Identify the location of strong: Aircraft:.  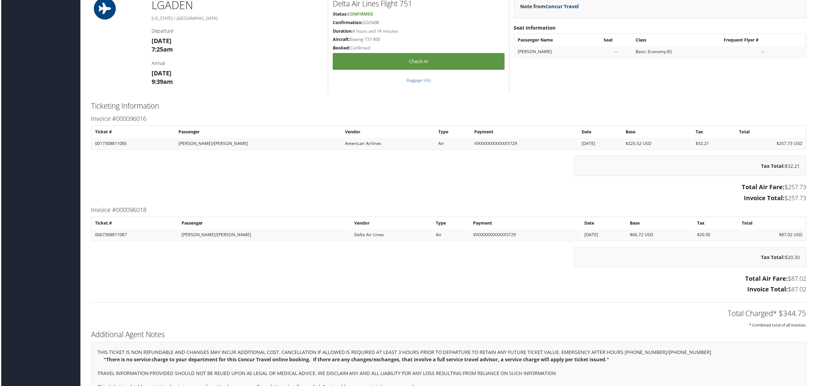
(341, 39).